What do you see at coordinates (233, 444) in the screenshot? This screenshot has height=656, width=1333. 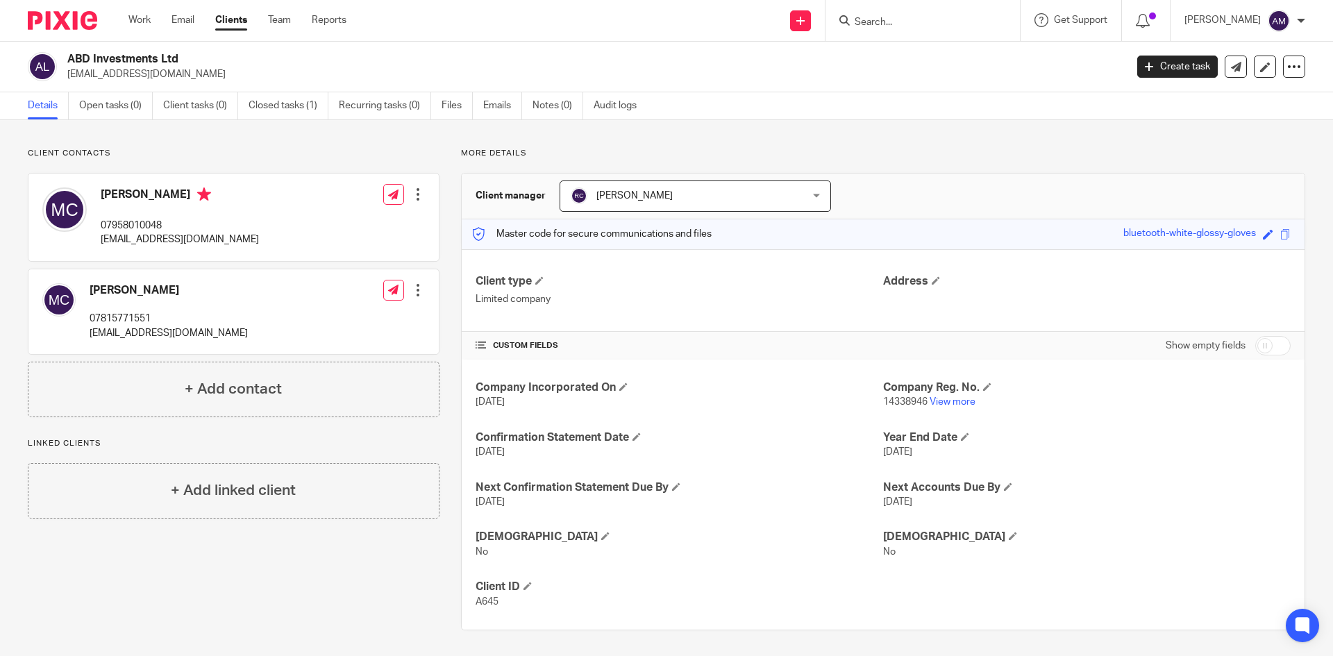 I see `p: Linked clients` at bounding box center [233, 444].